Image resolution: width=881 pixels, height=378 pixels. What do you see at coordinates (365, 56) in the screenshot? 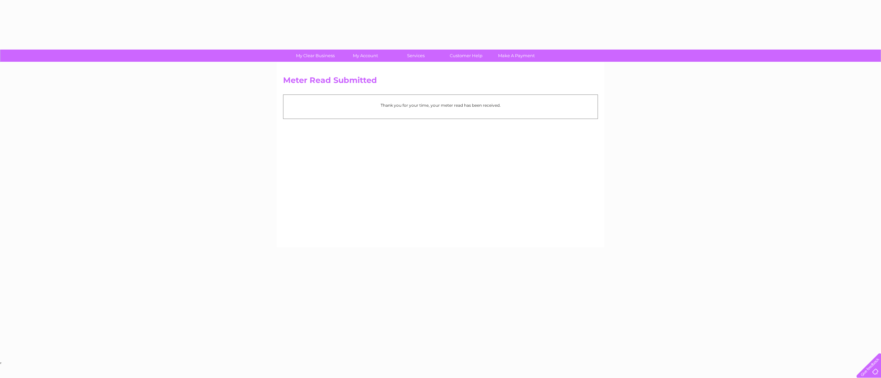
I see `a: My Account` at bounding box center [365, 56].